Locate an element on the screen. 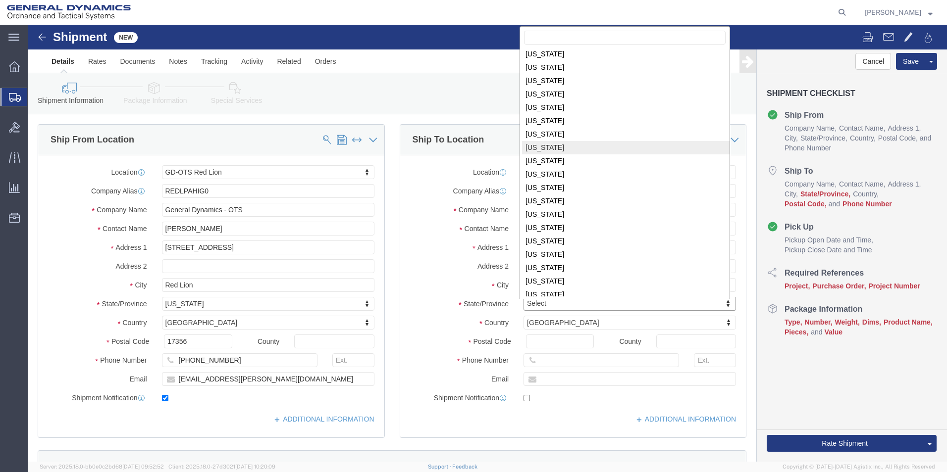 This screenshot has width=947, height=472. a: Feedback is located at coordinates (464, 467).